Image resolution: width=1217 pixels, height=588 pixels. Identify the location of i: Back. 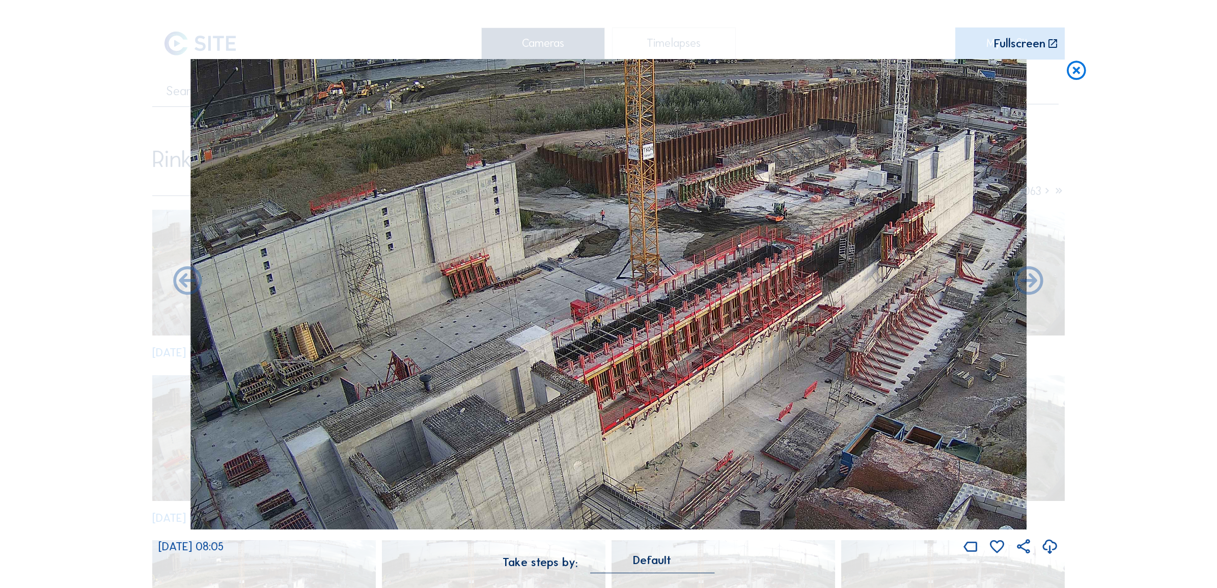
(1029, 282).